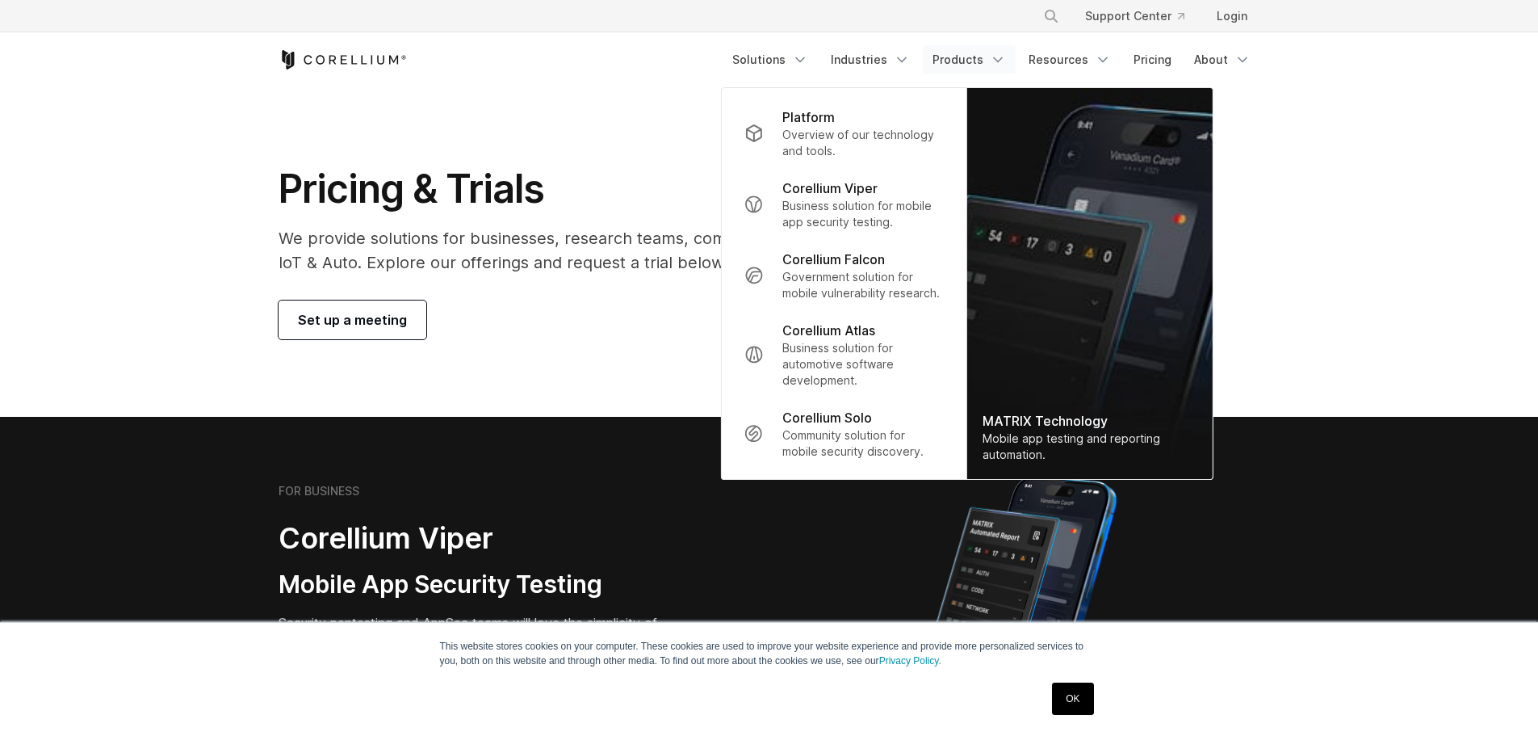  Describe the element at coordinates (1089, 446) in the screenshot. I see `div: Mobile app testing and reporting automation.` at that location.